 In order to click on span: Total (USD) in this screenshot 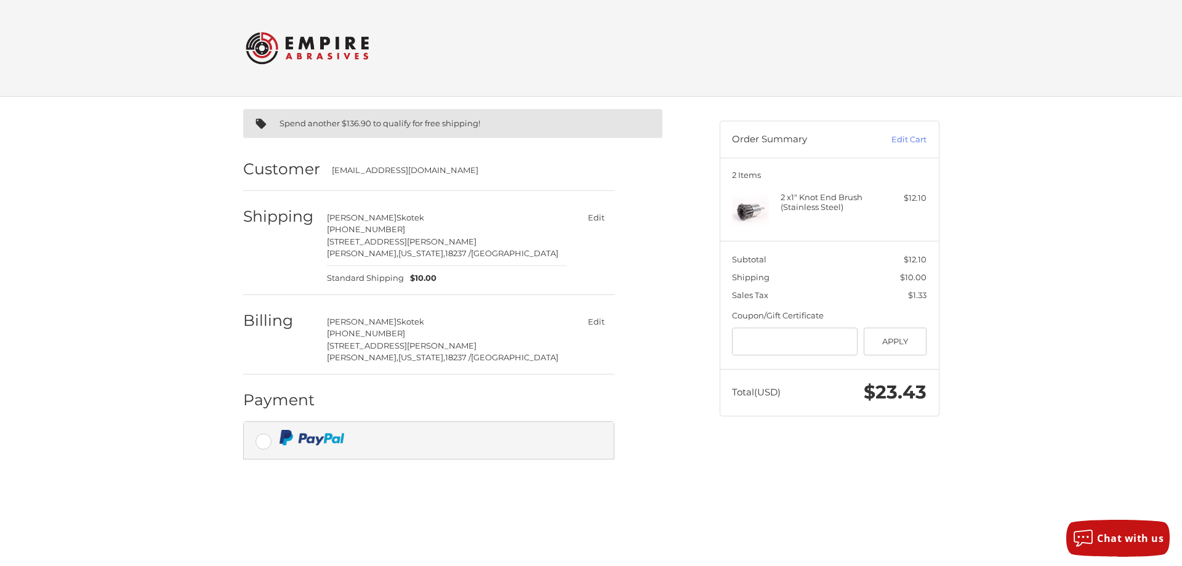, I will do `click(756, 392)`.